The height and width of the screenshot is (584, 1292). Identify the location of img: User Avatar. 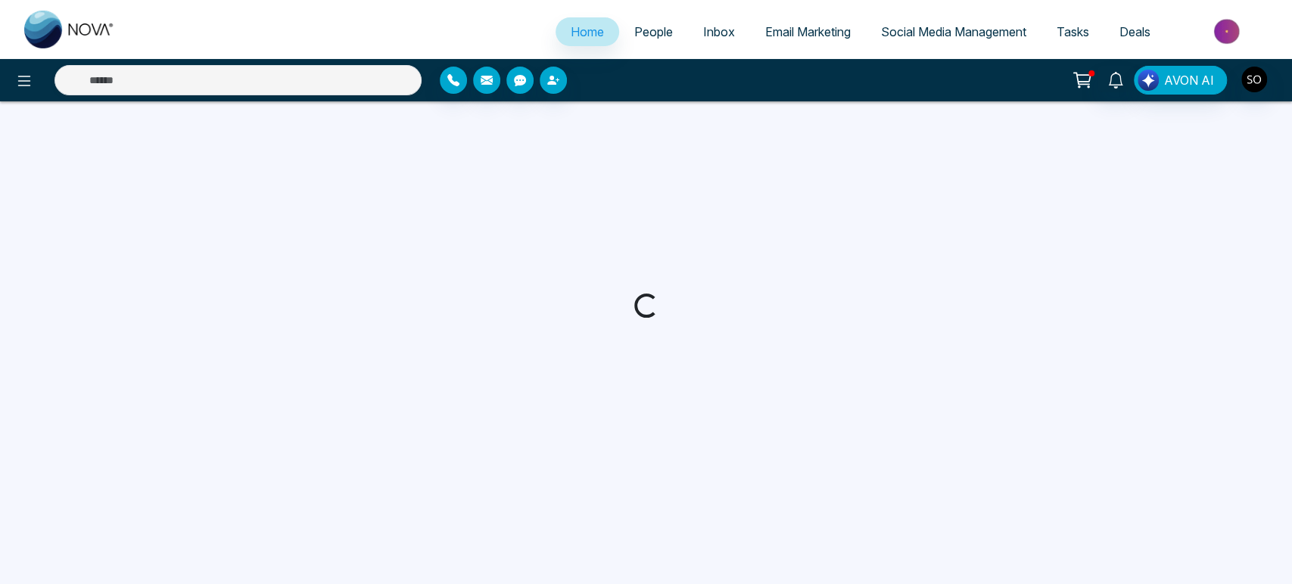
(1254, 79).